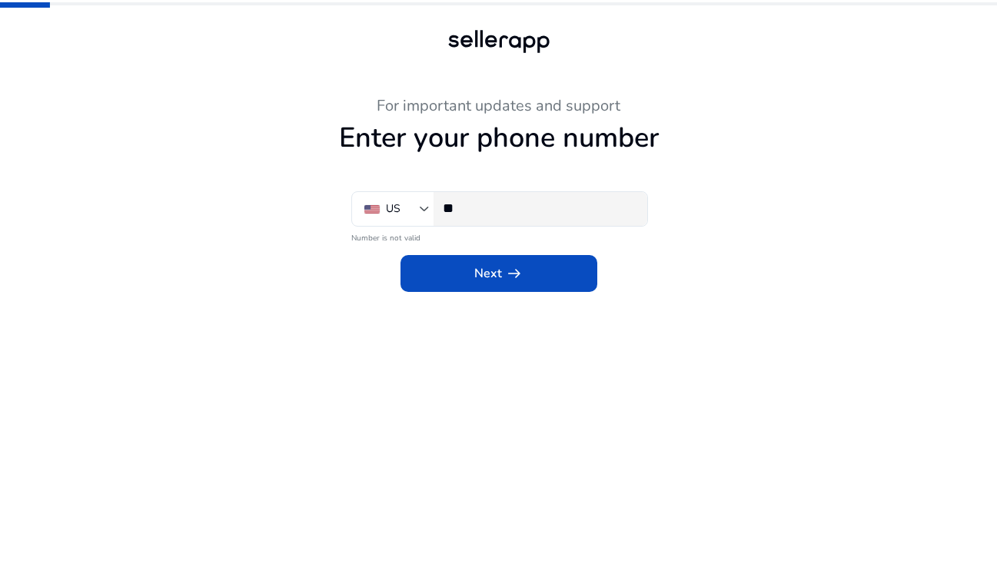  I want to click on div: US, so click(393, 209).